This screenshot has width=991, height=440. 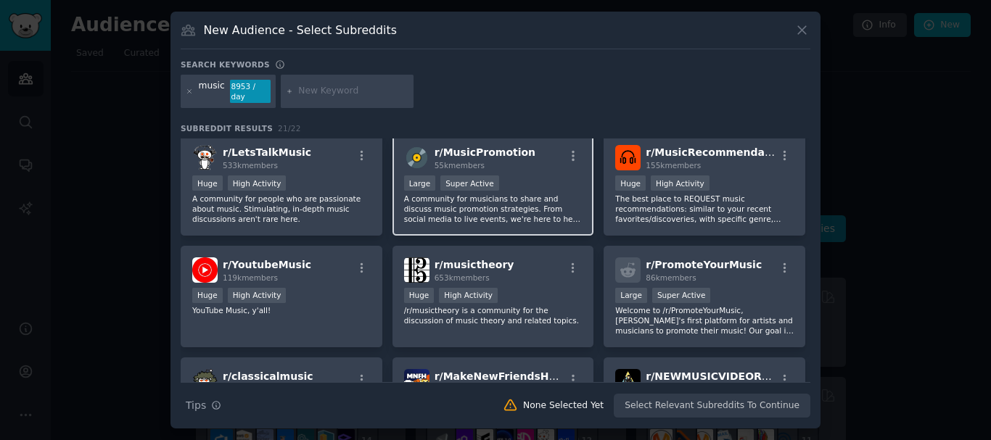 I want to click on p: /r/musictheory is a community for the discussion of music theory and related topics., so click(x=493, y=316).